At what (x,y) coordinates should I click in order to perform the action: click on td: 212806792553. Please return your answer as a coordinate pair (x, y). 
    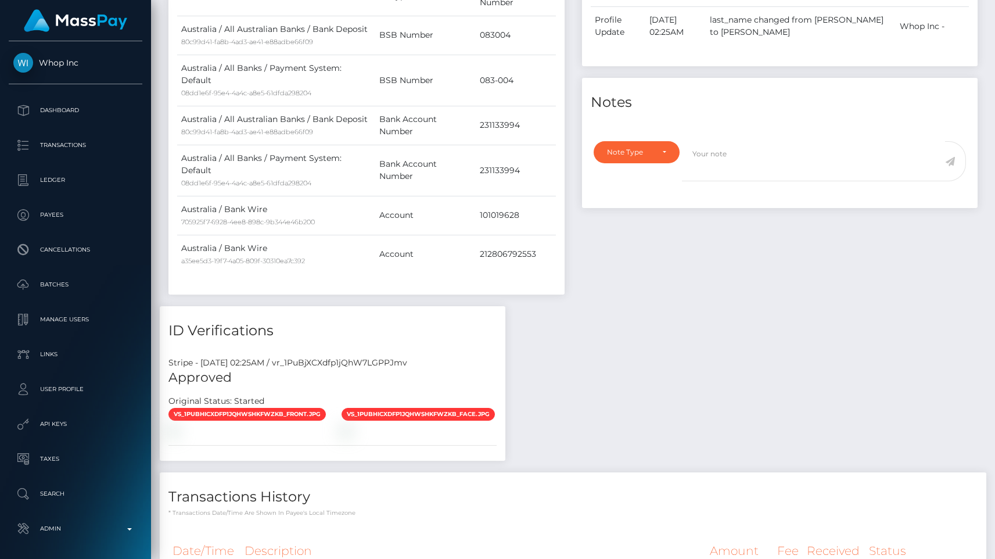
    Looking at the image, I should click on (515, 254).